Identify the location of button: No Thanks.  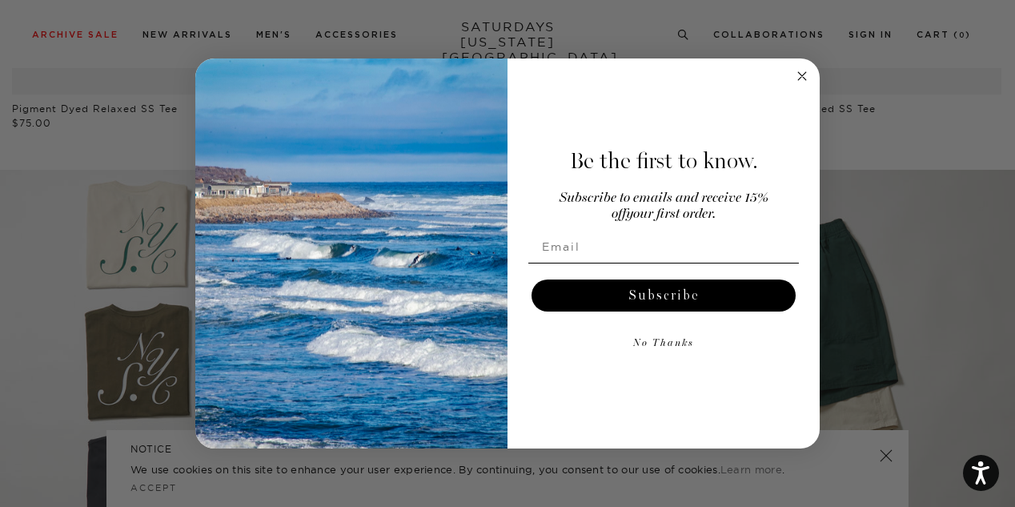
(664, 343).